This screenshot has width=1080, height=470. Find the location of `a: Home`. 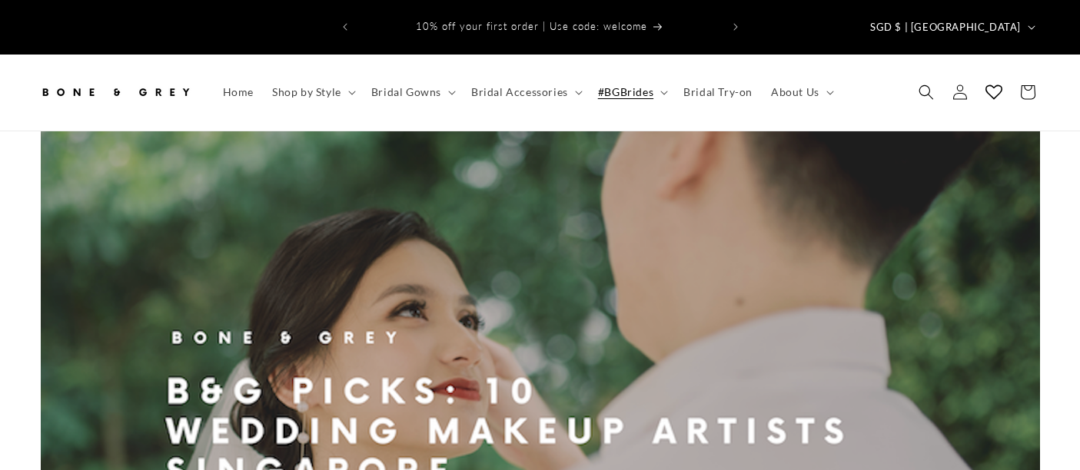

a: Home is located at coordinates (238, 92).